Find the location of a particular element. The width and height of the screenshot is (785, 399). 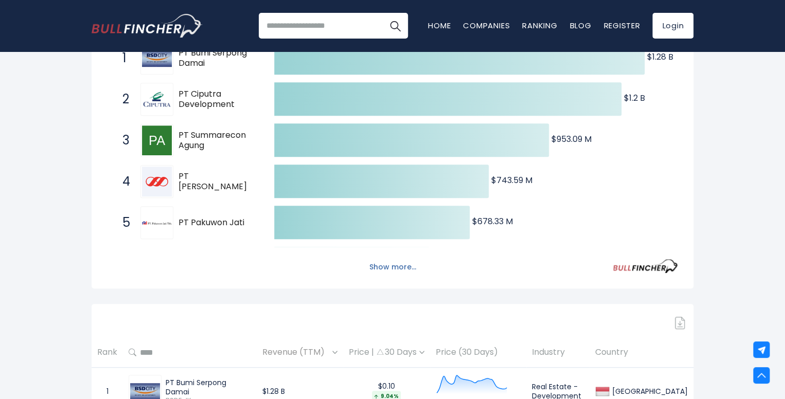

img: PT Pakuwon Jati is located at coordinates (157, 223).